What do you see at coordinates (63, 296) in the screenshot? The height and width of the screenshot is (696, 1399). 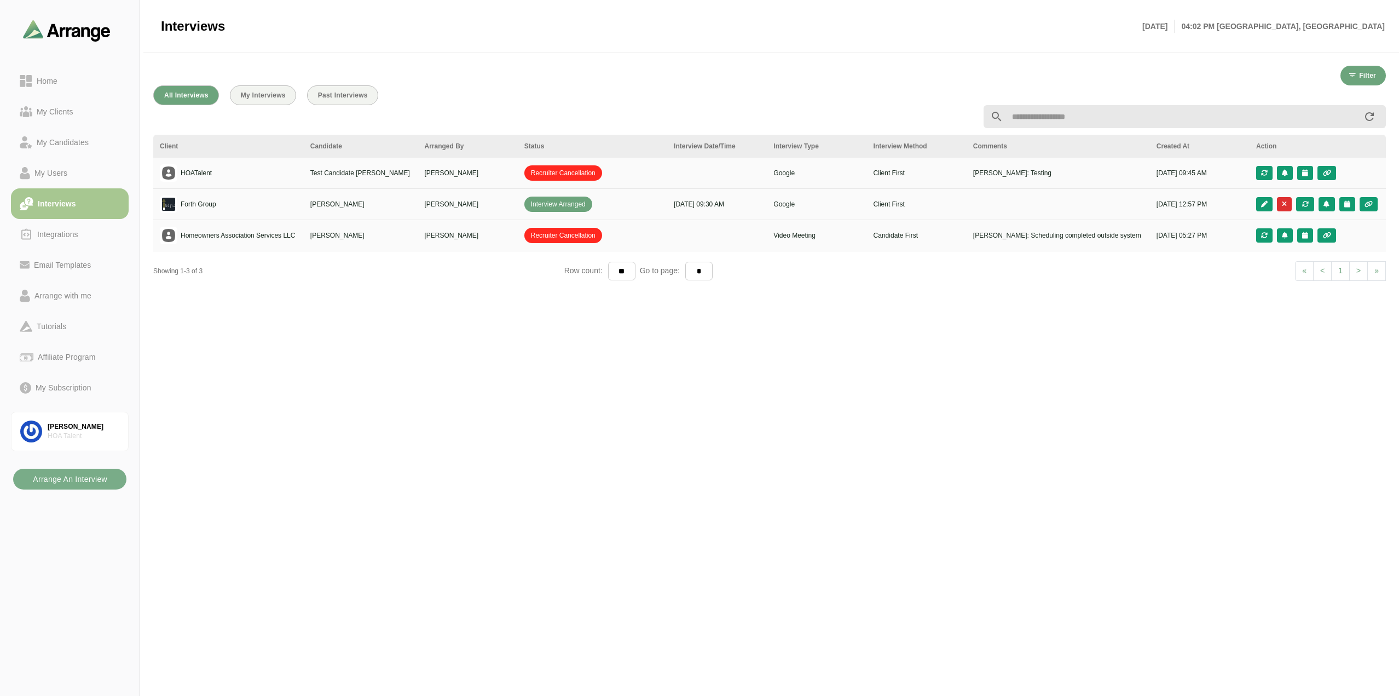 I see `div: Arrange with me` at bounding box center [63, 296].